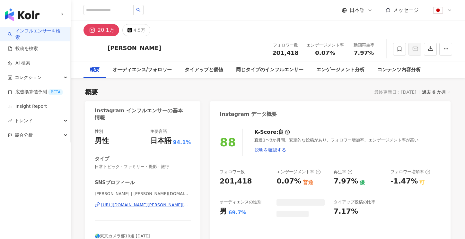 Image resolution: width=465 pixels, height=239 pixels. Describe the element at coordinates (138, 10) in the screenshot. I see `span: search` at that location.